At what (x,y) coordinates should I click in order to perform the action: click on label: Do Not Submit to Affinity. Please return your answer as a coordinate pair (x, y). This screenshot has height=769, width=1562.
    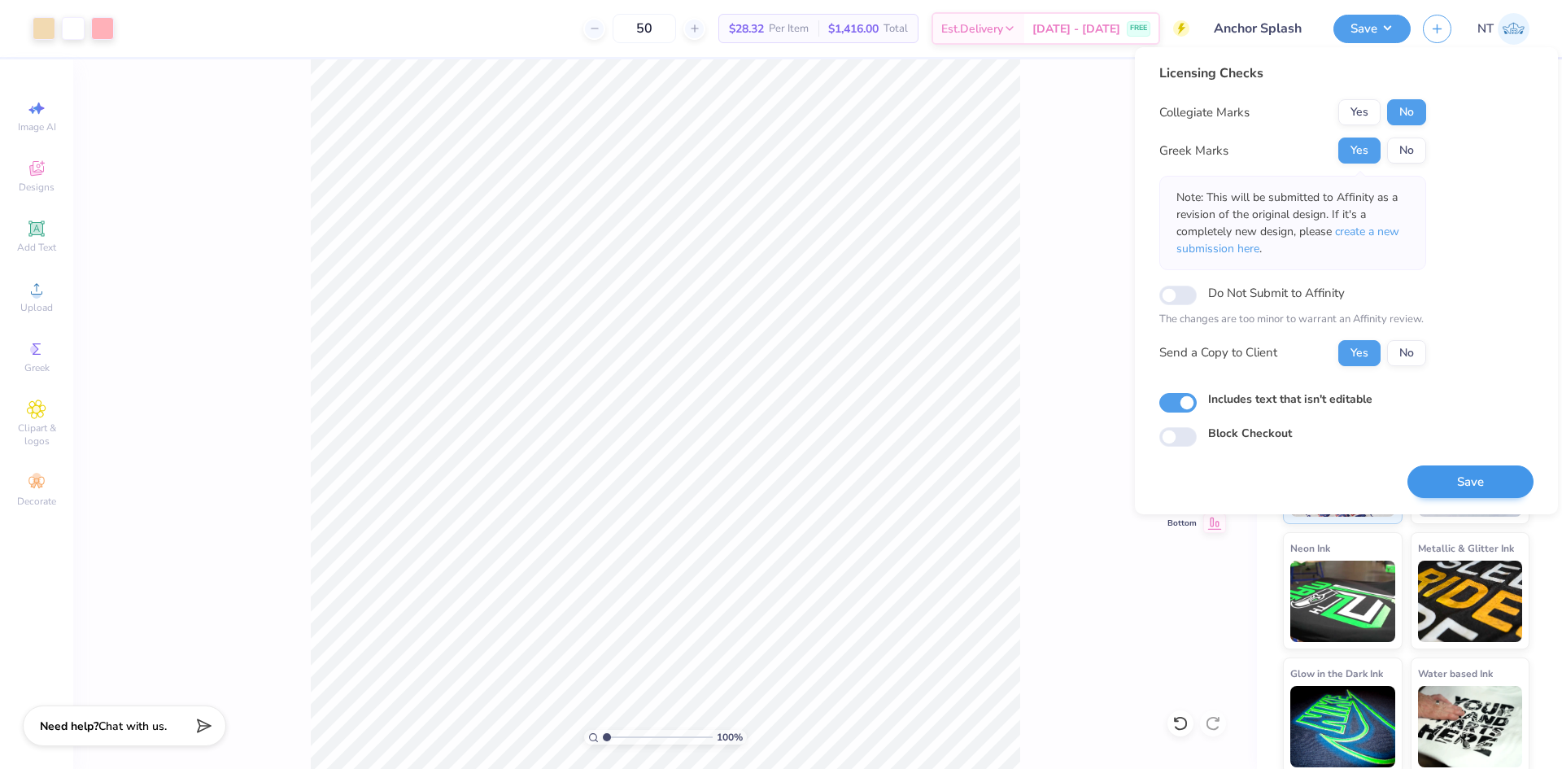
    Looking at the image, I should click on (1277, 293).